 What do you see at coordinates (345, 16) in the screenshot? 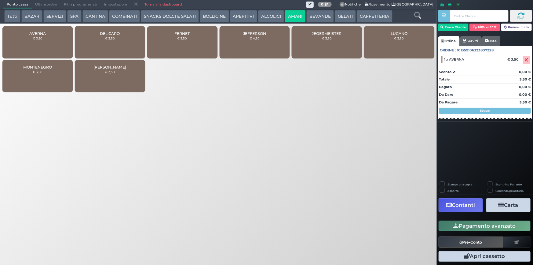
I see `button: GELATI` at bounding box center [345, 16].